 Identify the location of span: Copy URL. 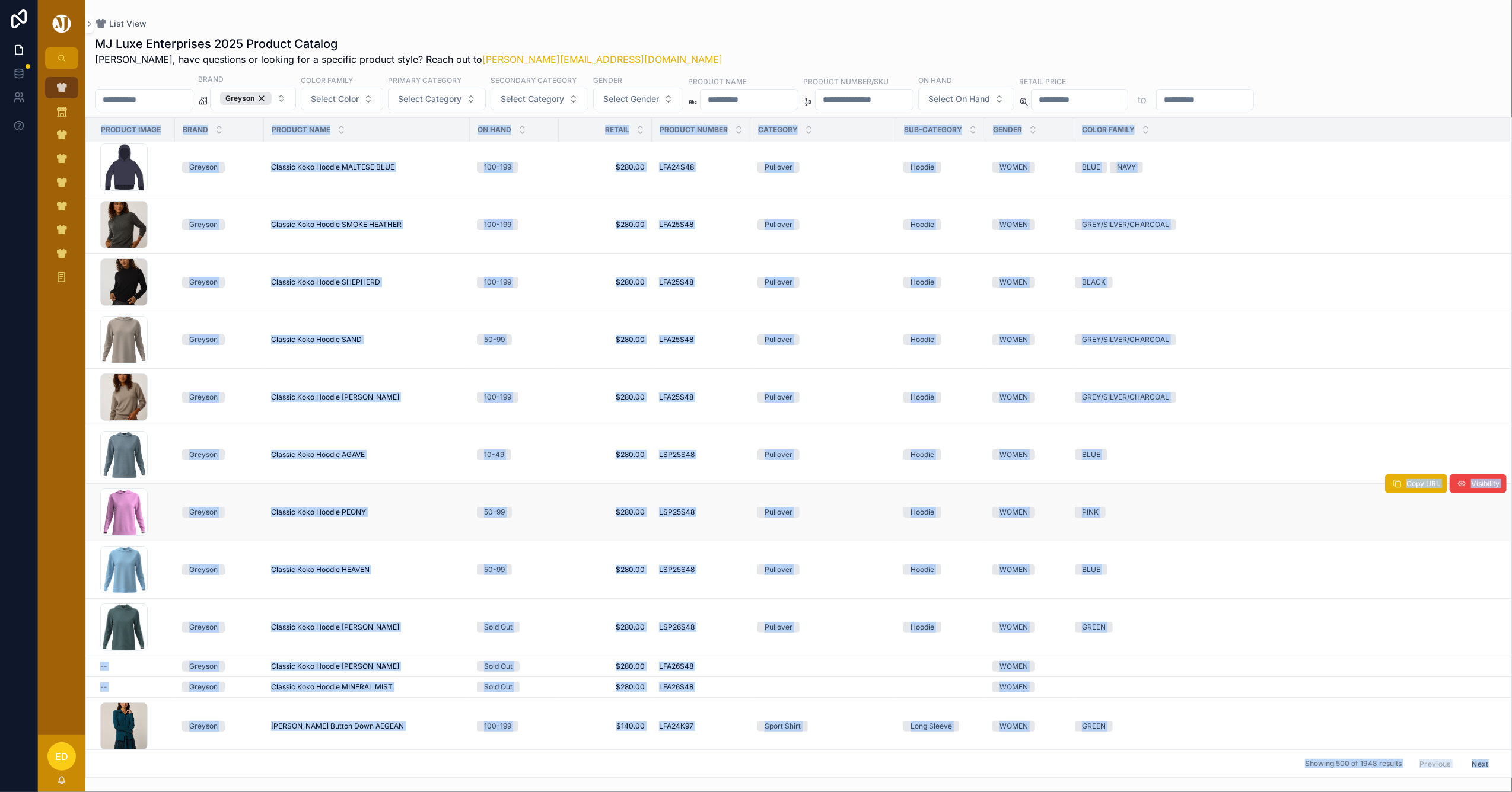
(1423, 484).